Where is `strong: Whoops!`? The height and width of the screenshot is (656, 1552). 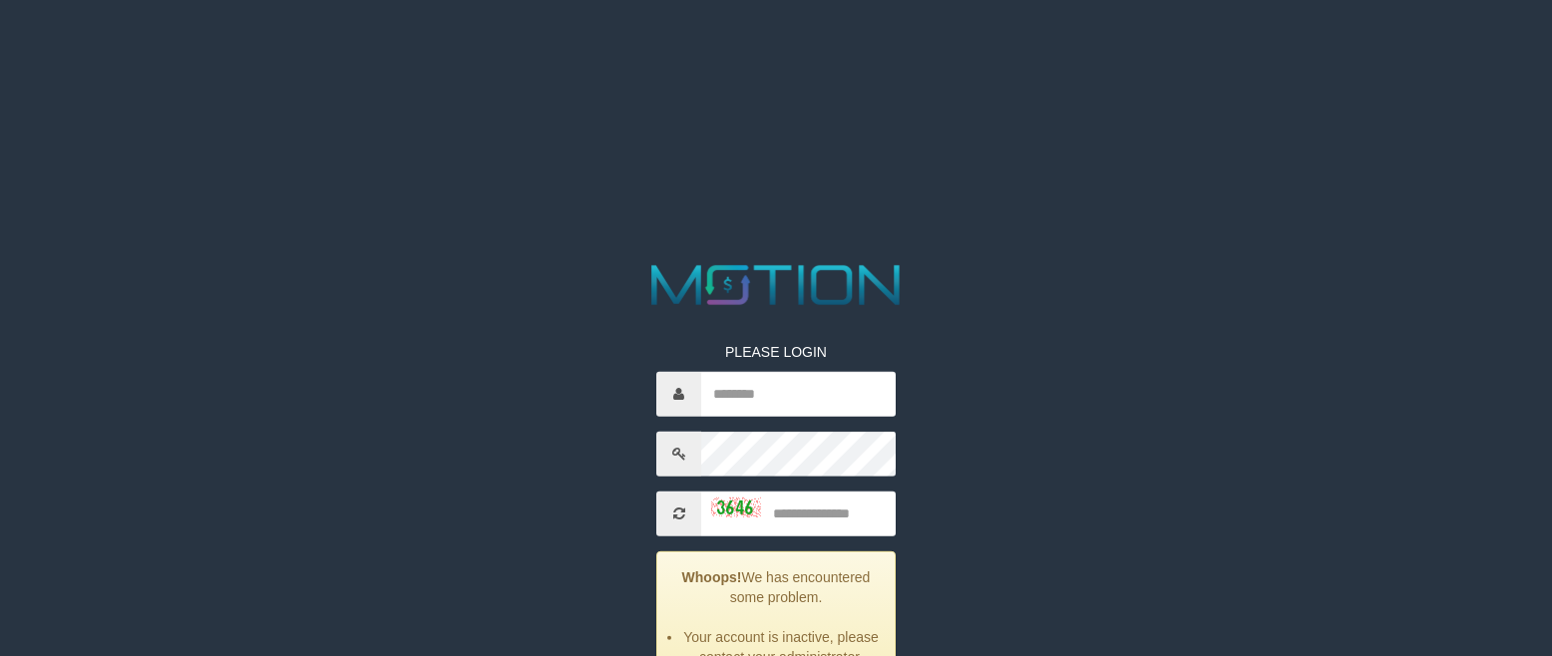
strong: Whoops! is located at coordinates (712, 577).